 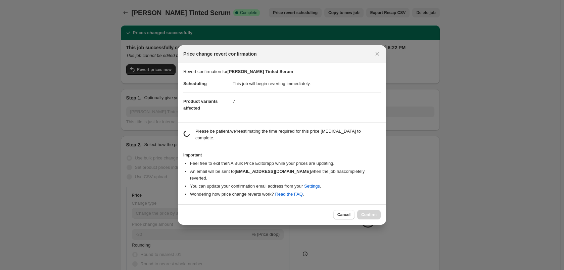 What do you see at coordinates (306, 84) in the screenshot?
I see `dd: This job will begin reverting immediately.` at bounding box center [306, 84].